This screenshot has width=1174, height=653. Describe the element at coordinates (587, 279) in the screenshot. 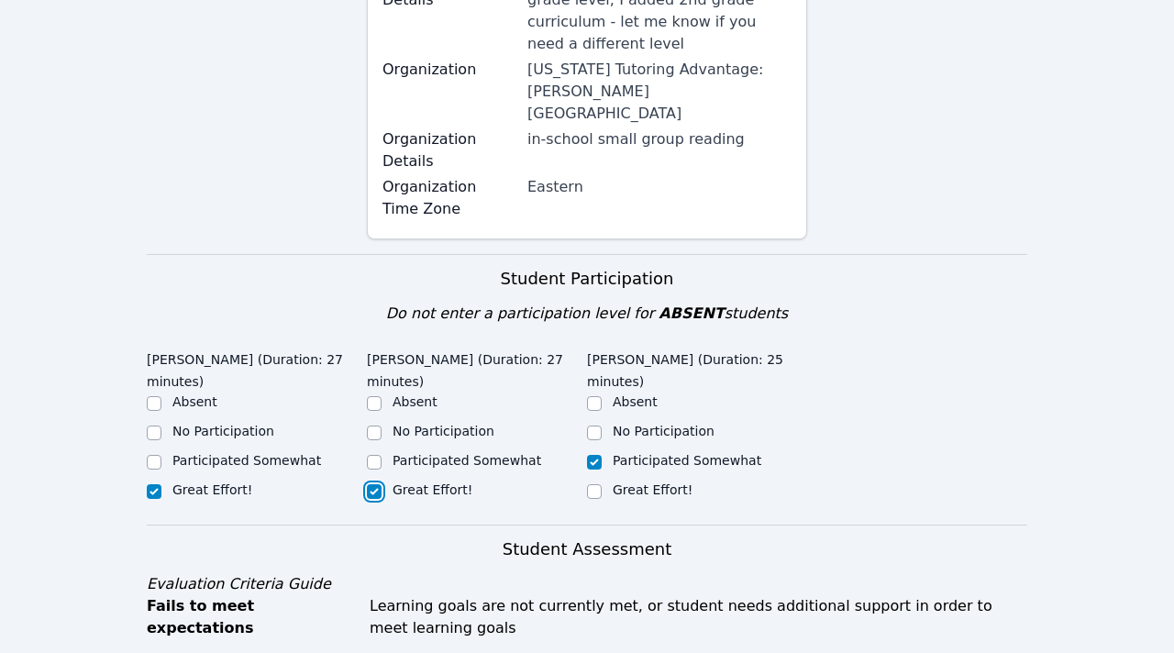

I see `h3: Student Participation` at that location.